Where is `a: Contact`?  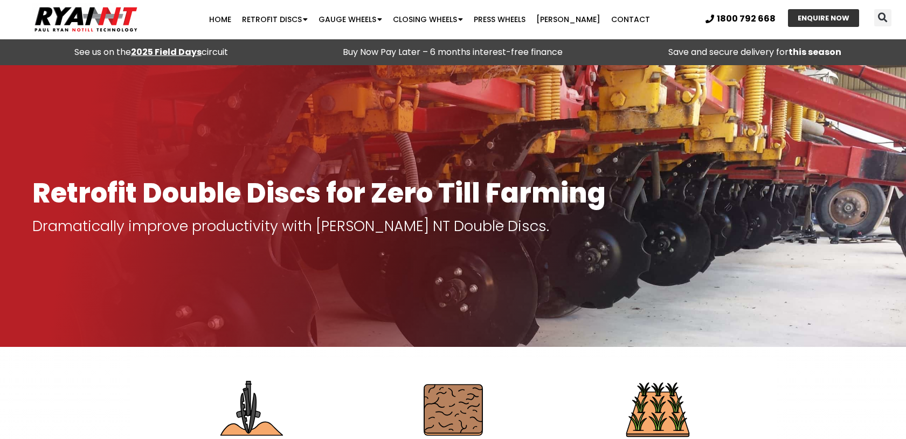
a: Contact is located at coordinates (631, 19).